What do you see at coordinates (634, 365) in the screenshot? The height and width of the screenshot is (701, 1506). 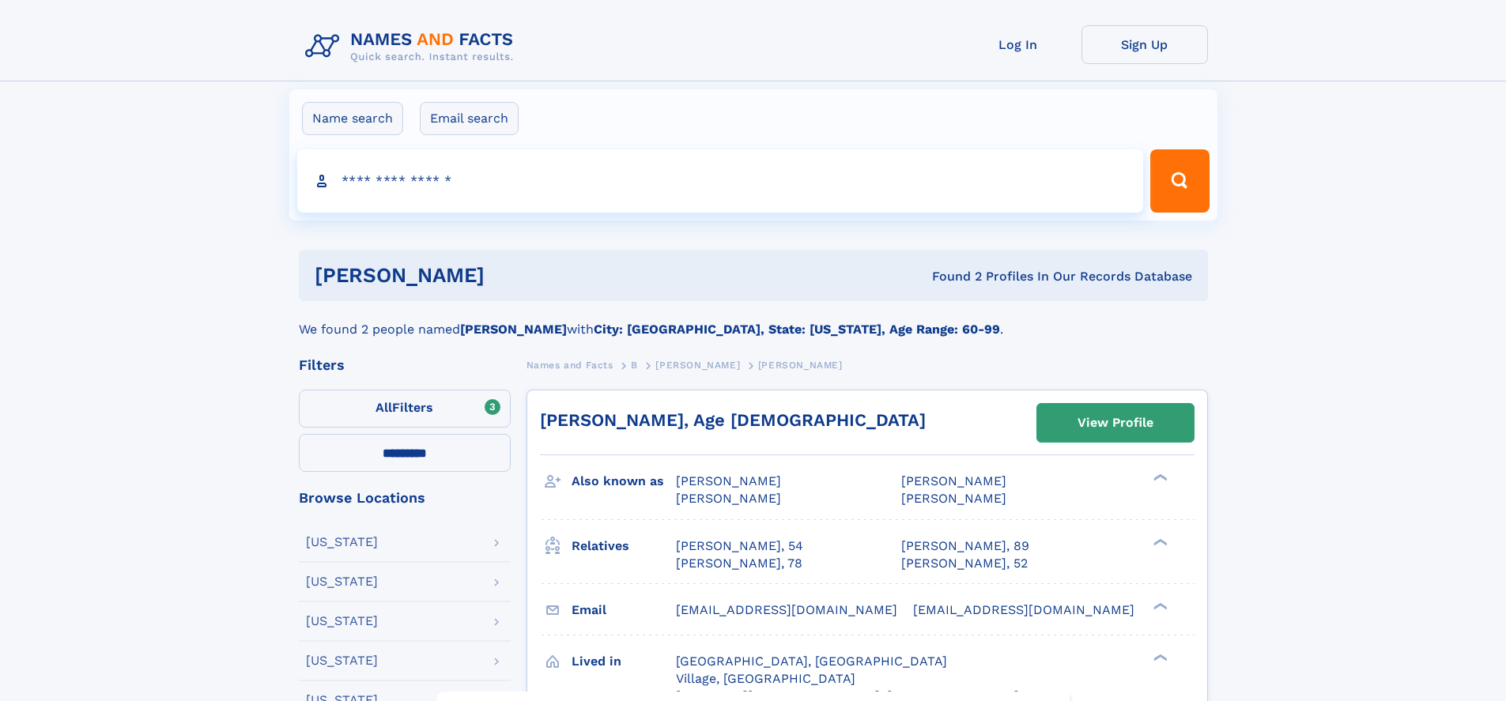 I see `span: B` at bounding box center [634, 365].